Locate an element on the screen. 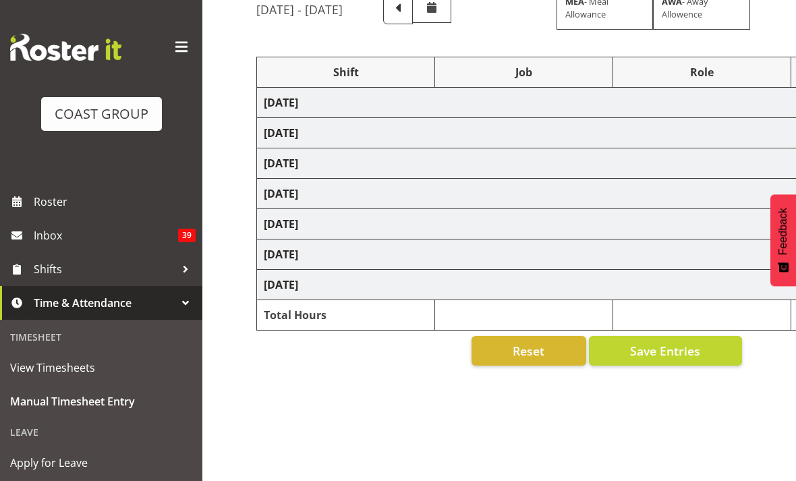  span: Apply for Leave is located at coordinates (101, 463).